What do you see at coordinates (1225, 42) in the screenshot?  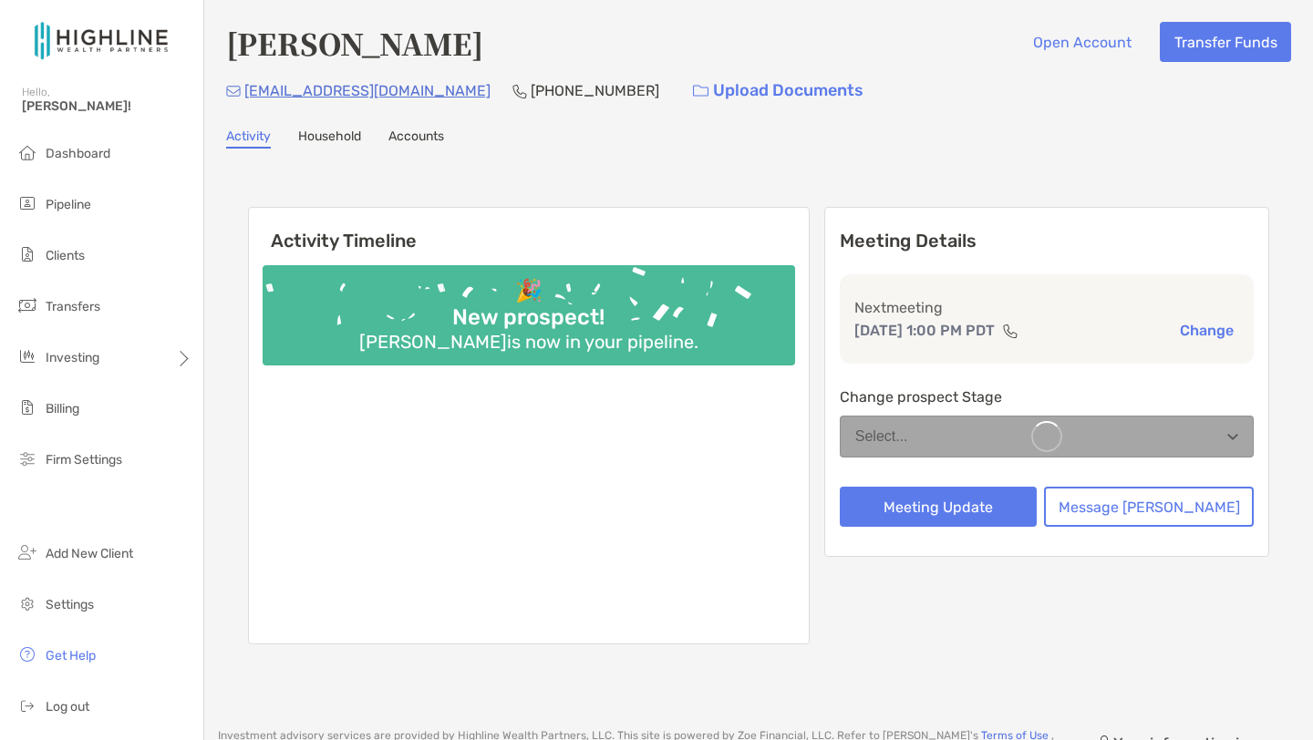 I see `button: Transfer Funds` at bounding box center [1225, 42].